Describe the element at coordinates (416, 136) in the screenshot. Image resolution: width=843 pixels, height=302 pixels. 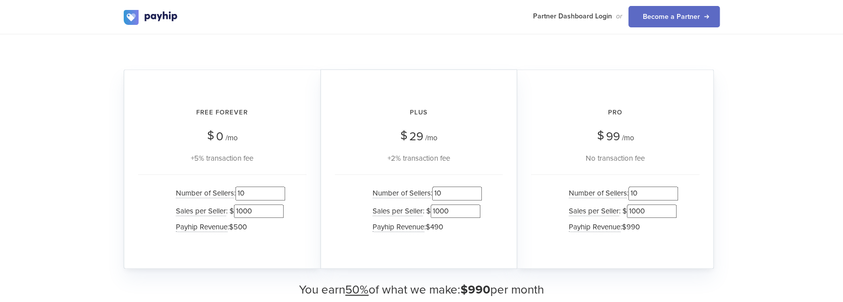
I see `span: 29` at that location.